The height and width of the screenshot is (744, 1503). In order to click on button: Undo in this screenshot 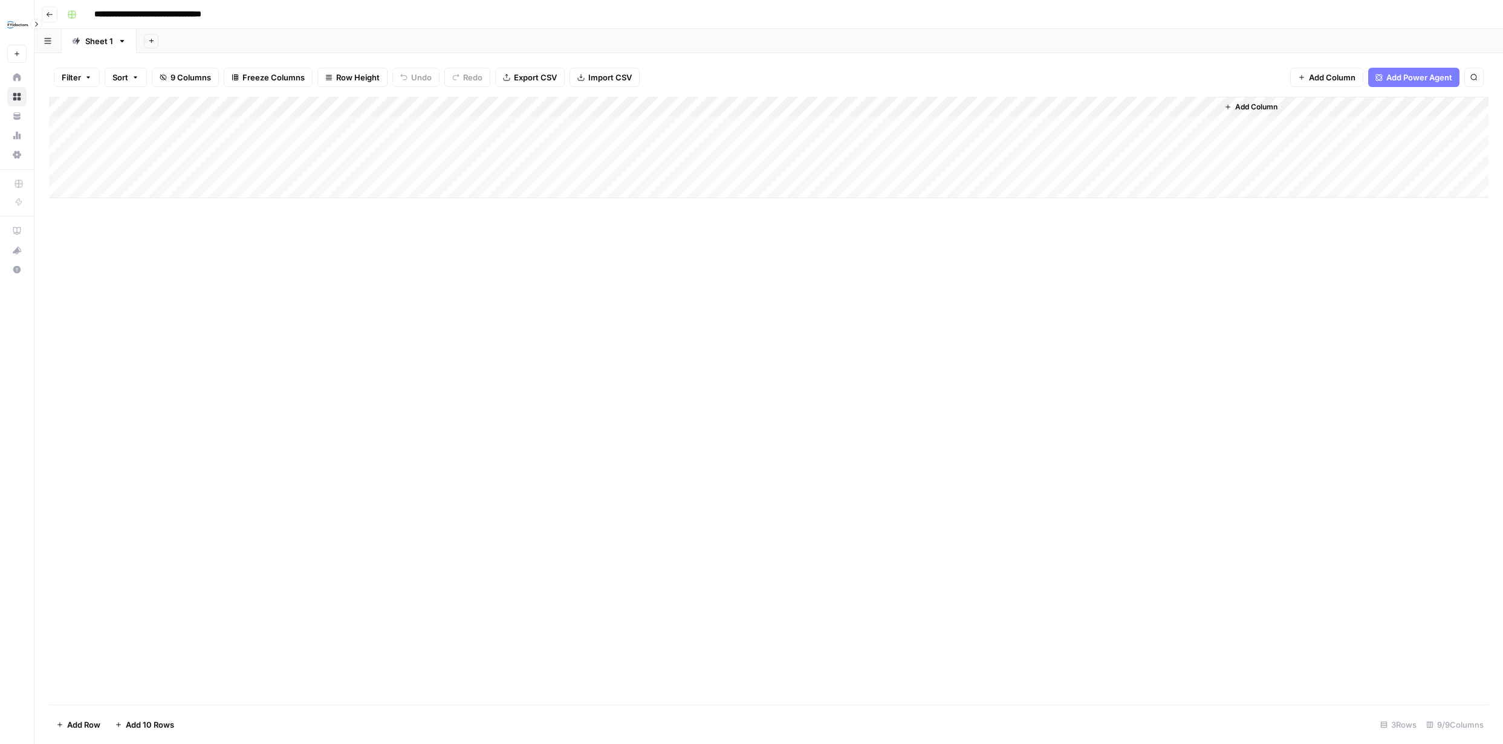, I will do `click(416, 77)`.